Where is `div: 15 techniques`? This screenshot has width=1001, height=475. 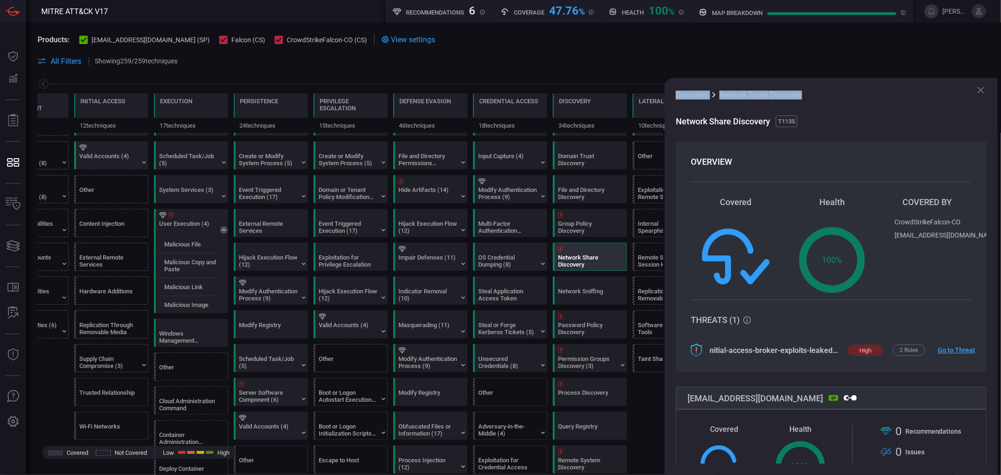 div: 15 techniques is located at coordinates (350, 125).